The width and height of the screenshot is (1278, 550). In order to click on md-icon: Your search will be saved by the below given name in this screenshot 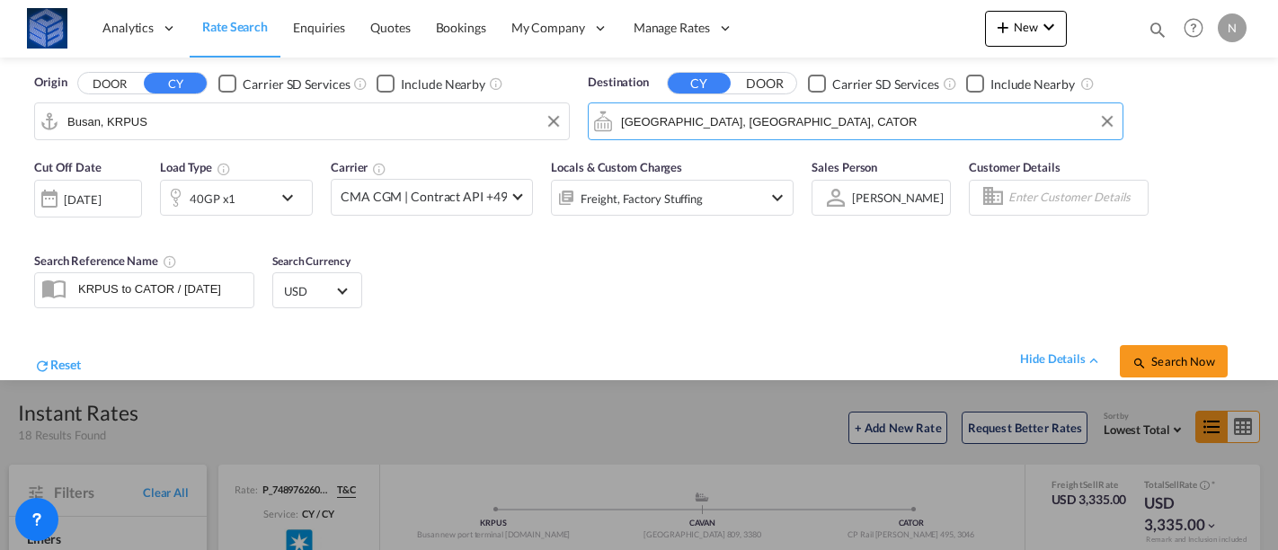, I will do `click(170, 262)`.